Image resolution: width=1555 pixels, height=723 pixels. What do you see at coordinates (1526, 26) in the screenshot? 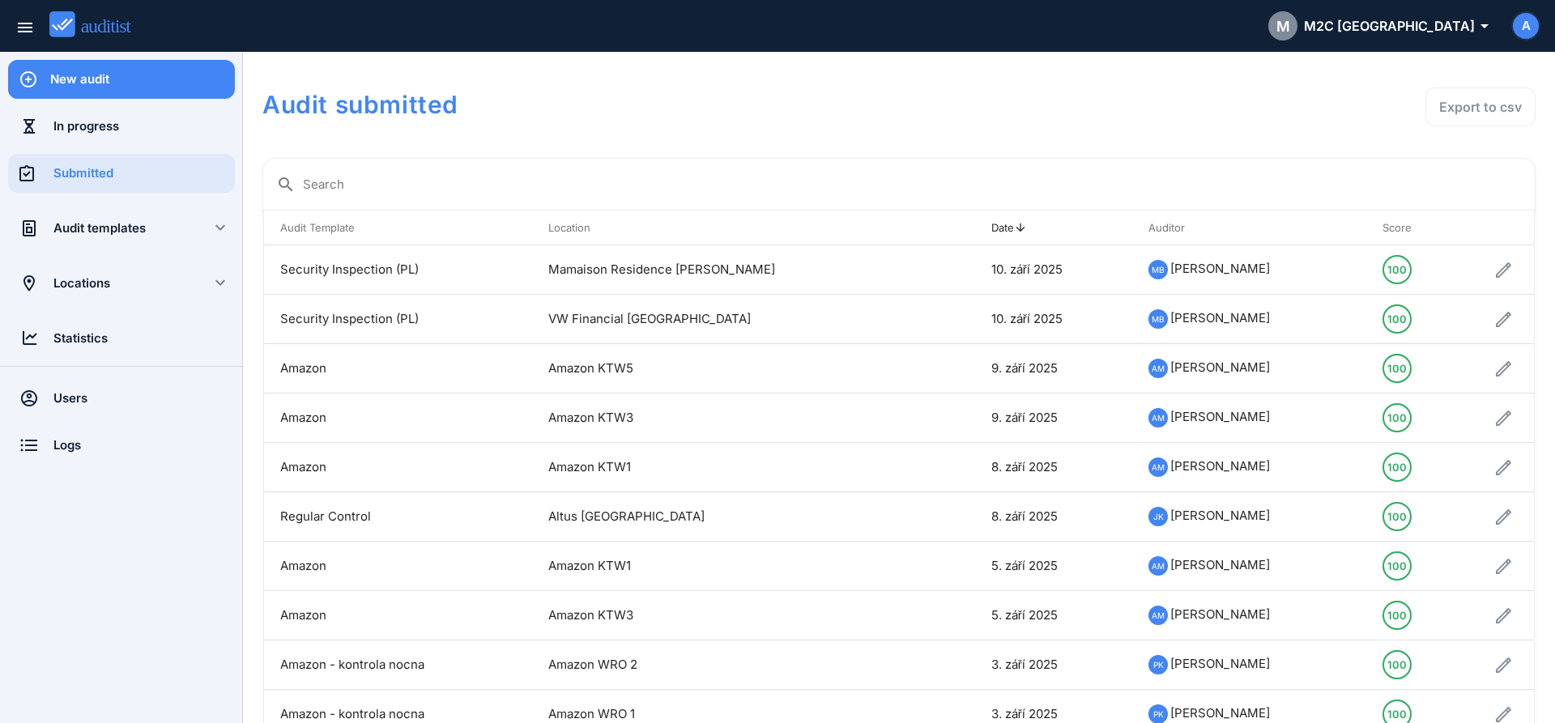
I see `span: A` at bounding box center [1526, 26].